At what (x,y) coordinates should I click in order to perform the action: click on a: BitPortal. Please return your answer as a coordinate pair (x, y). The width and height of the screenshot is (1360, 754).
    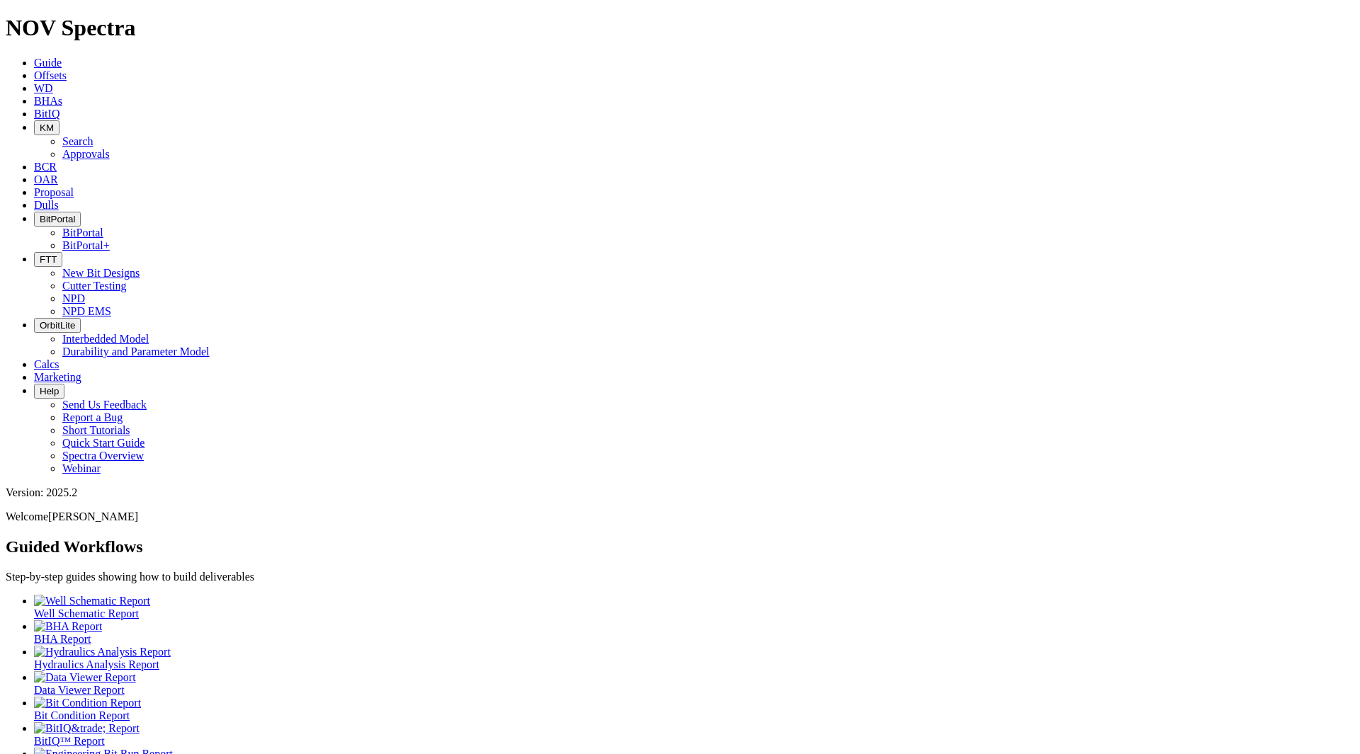
    Looking at the image, I should click on (83, 232).